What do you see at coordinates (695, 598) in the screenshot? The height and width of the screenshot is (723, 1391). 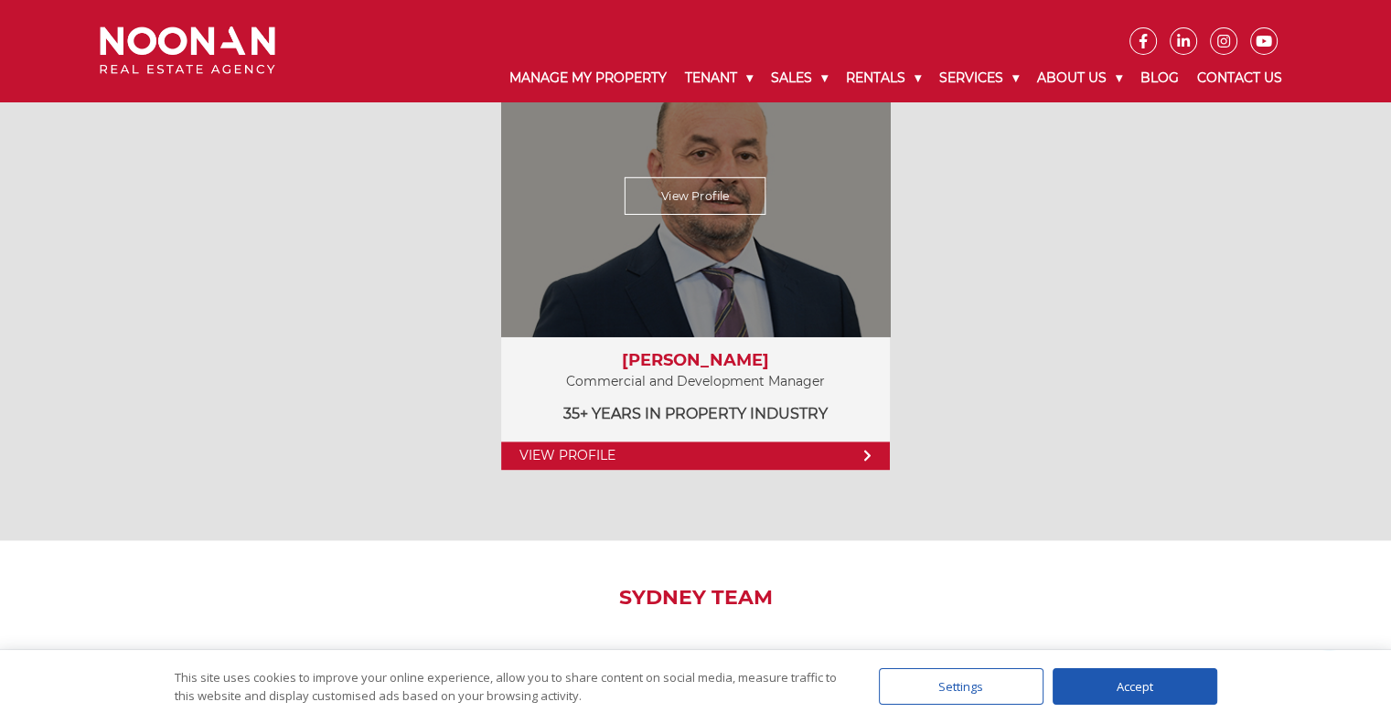 I see `h2: Sydney Team` at bounding box center [695, 598].